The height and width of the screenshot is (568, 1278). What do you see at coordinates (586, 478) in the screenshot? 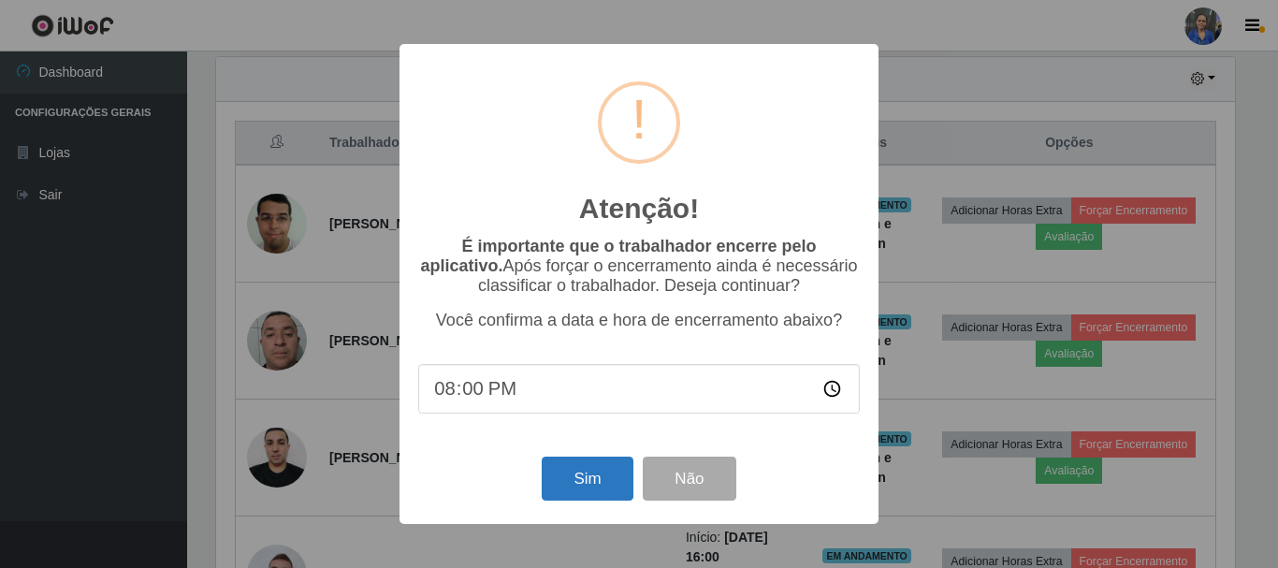
I see `button: Sim` at bounding box center [586, 478].